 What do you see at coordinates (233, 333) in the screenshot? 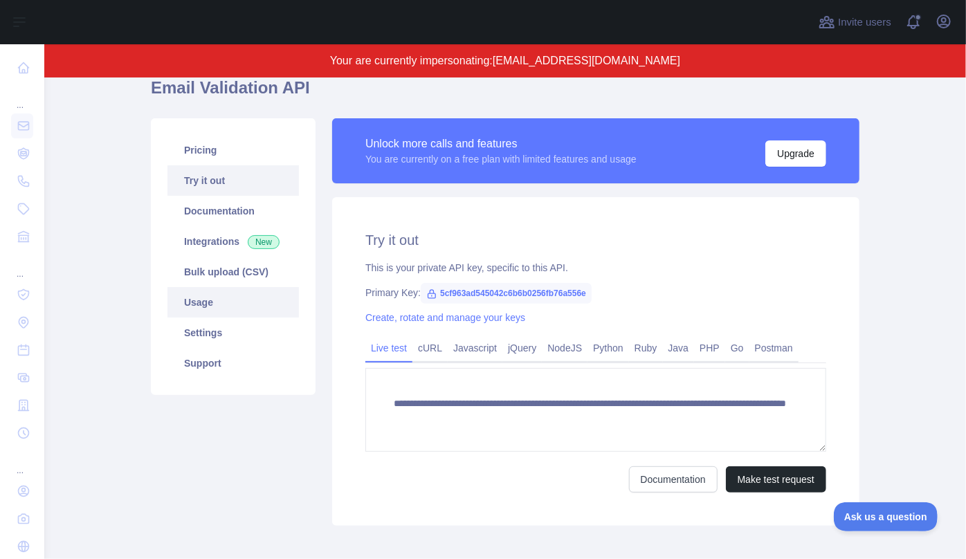
I see `a: Settings` at bounding box center [233, 333].